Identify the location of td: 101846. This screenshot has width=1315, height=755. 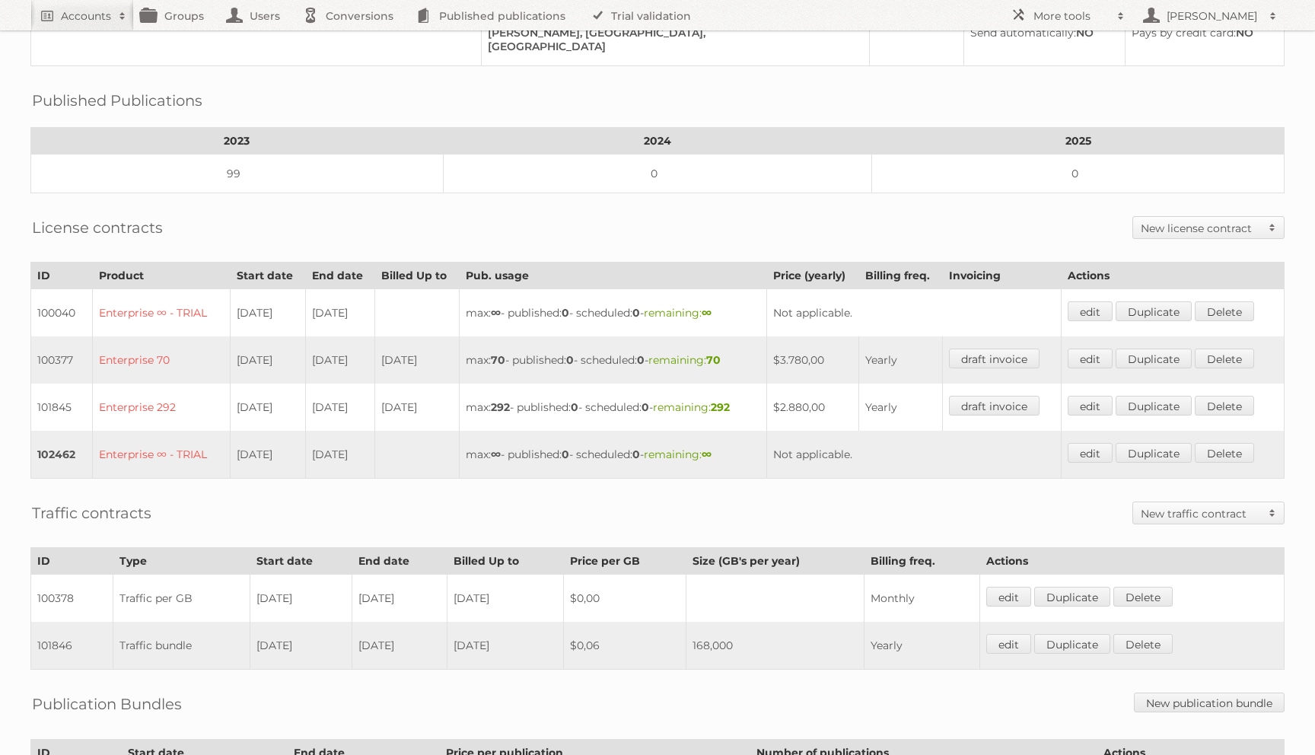
(72, 645).